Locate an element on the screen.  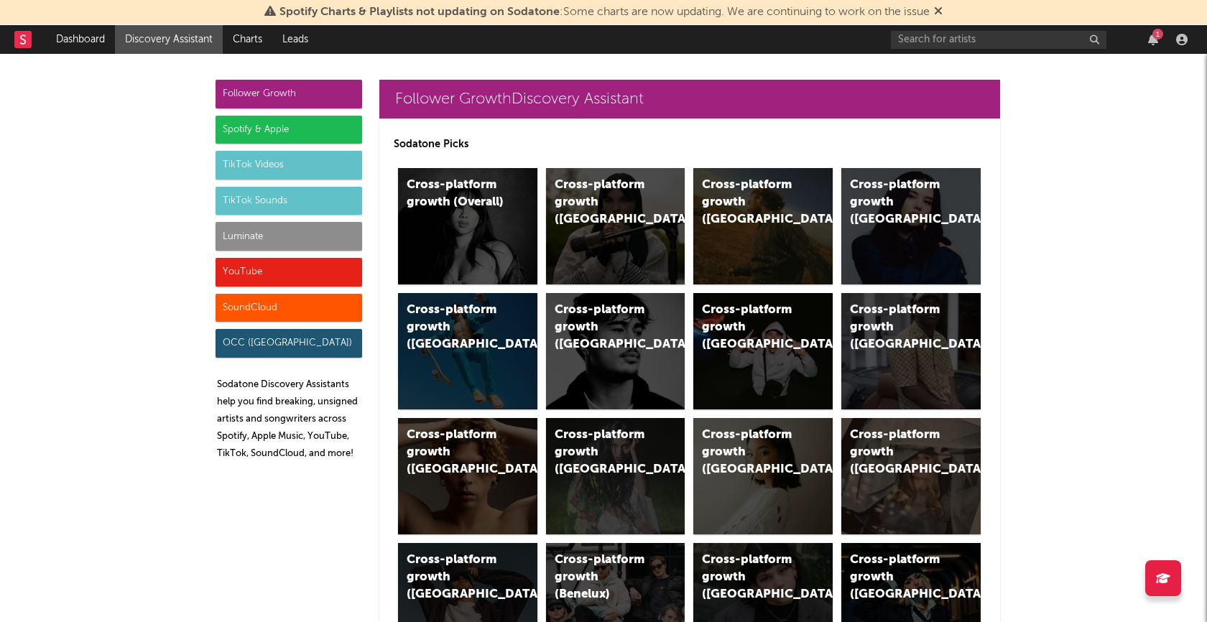
button: 1 is located at coordinates (1153, 40).